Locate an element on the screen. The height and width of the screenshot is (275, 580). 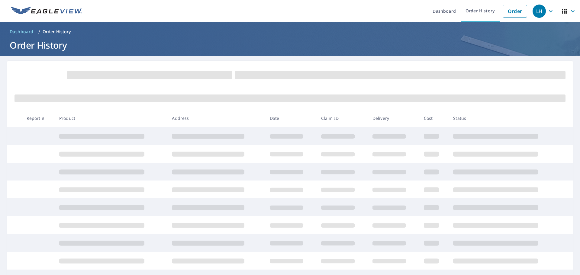
img: EV Logo is located at coordinates (47, 11).